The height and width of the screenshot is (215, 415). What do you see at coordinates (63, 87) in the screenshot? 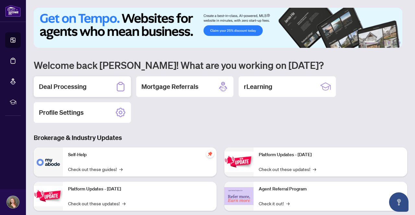
I see `h2: Deal Processing` at bounding box center [63, 87].